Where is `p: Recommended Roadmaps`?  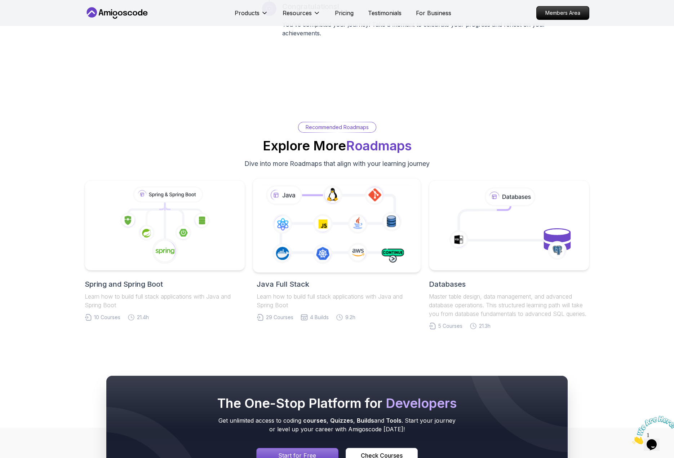
p: Recommended Roadmaps is located at coordinates (337, 127).